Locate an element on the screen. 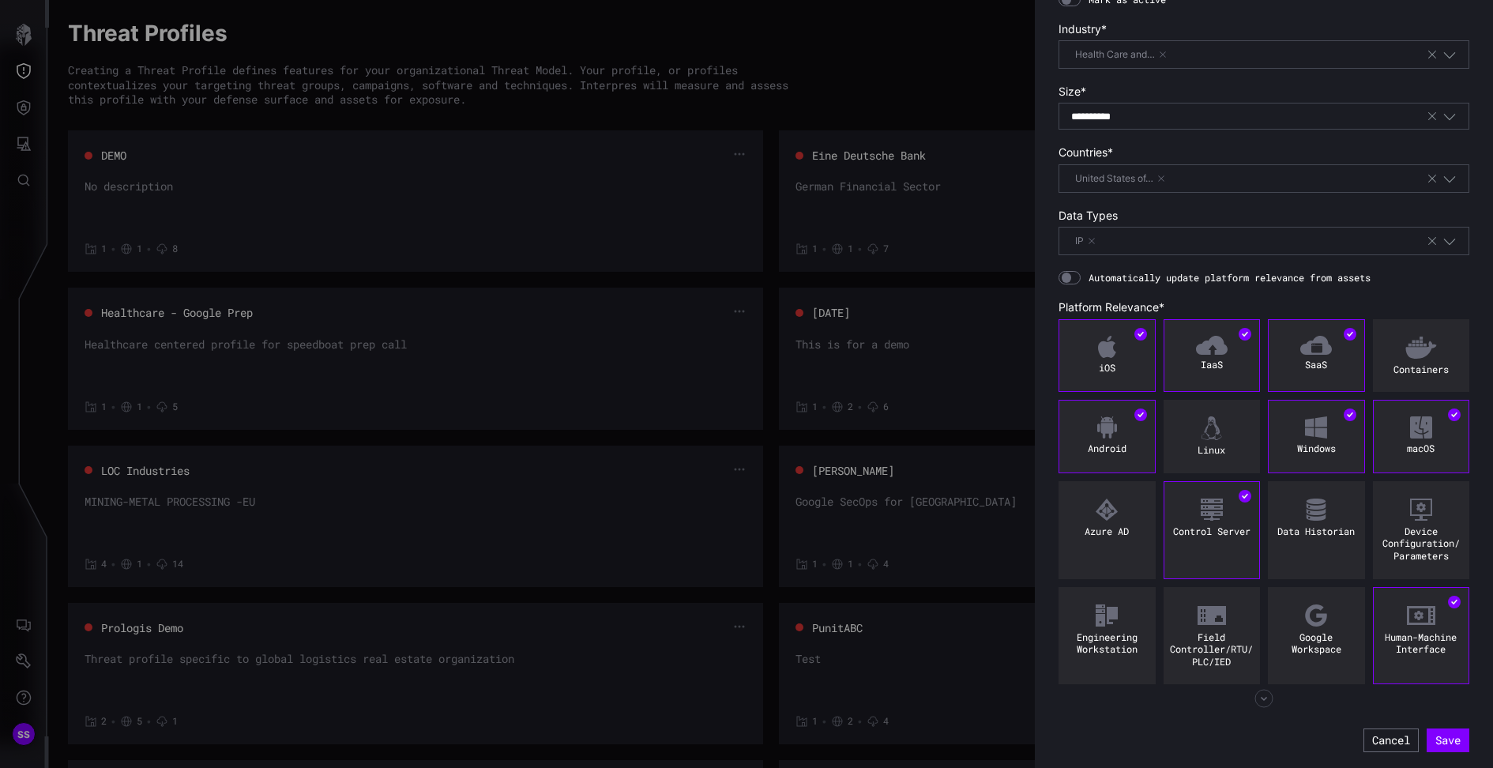 The height and width of the screenshot is (768, 1493). div: iOS is located at coordinates (1106, 368).